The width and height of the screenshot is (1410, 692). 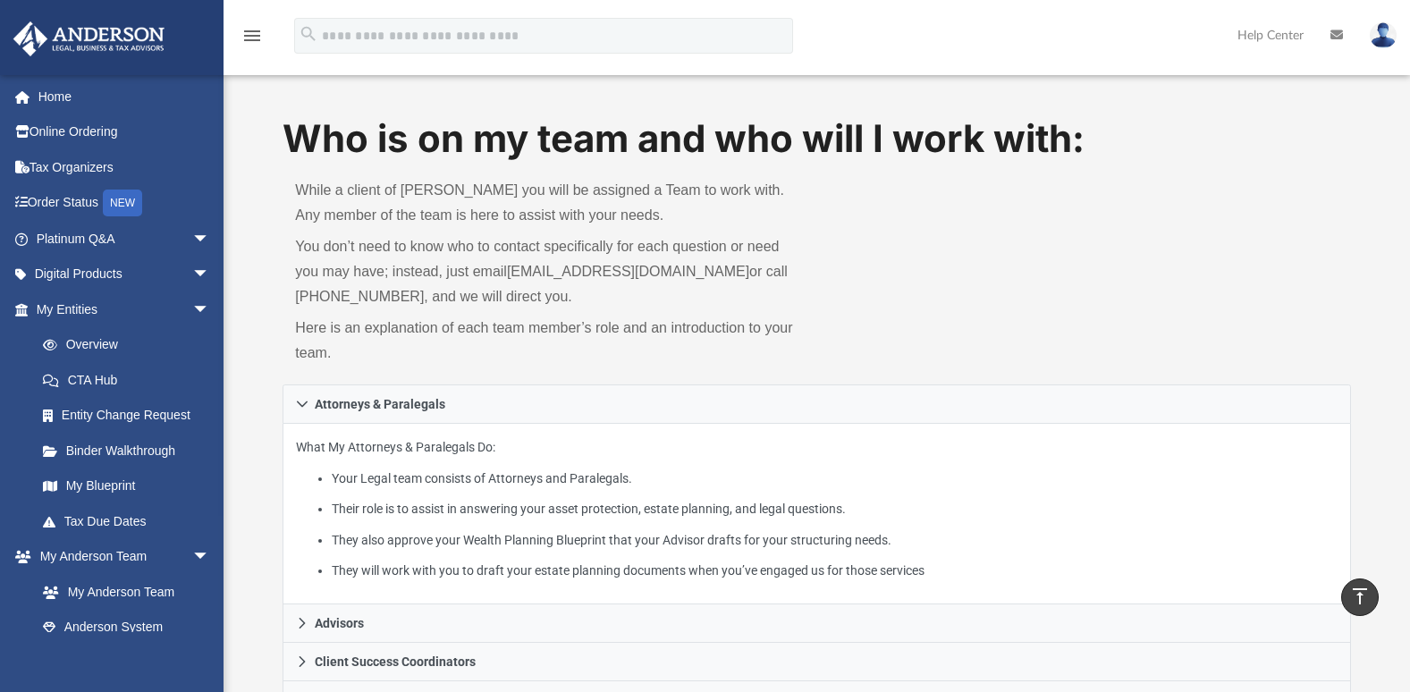 What do you see at coordinates (131, 380) in the screenshot?
I see `a: CTA Hub` at bounding box center [131, 380].